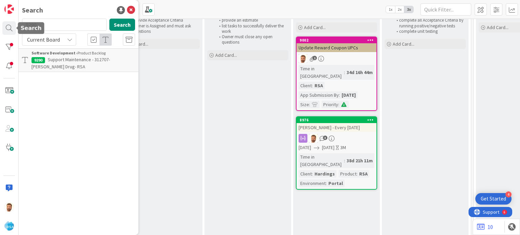  I want to click on span: Current Board, so click(43, 40).